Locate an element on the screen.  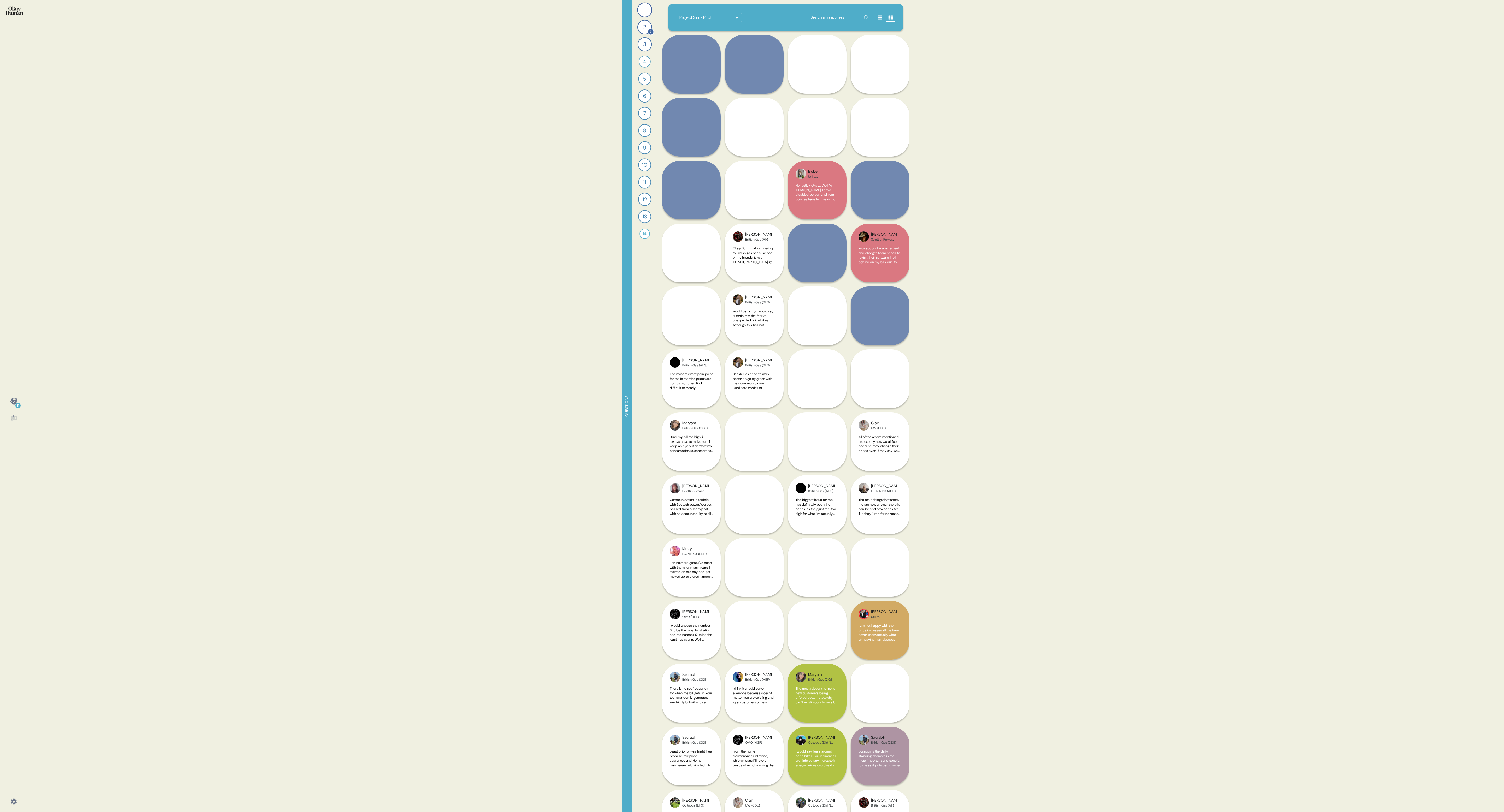
span: There is no set frequency for when the bill gets in. Your team randomly generates electricity bil... is located at coordinates (692, 723).